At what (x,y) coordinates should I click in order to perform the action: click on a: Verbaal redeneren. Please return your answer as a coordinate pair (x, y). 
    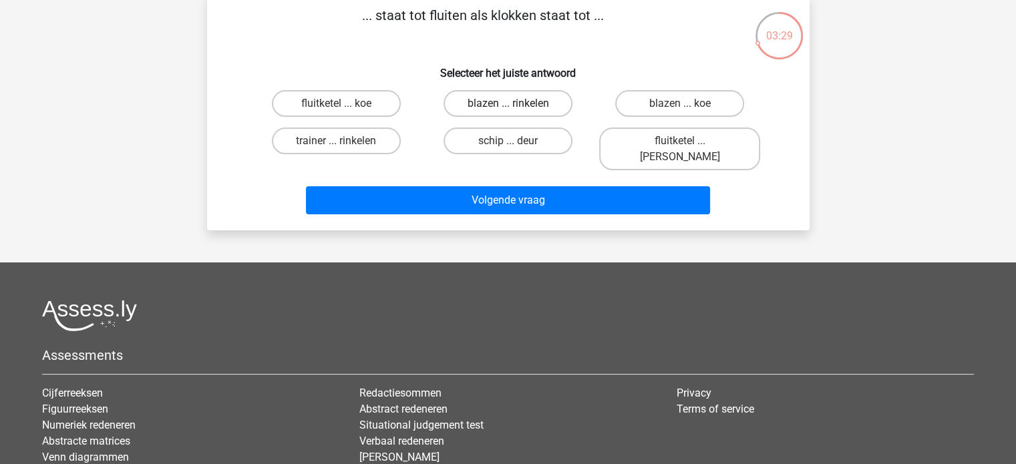
    Looking at the image, I should click on (401, 441).